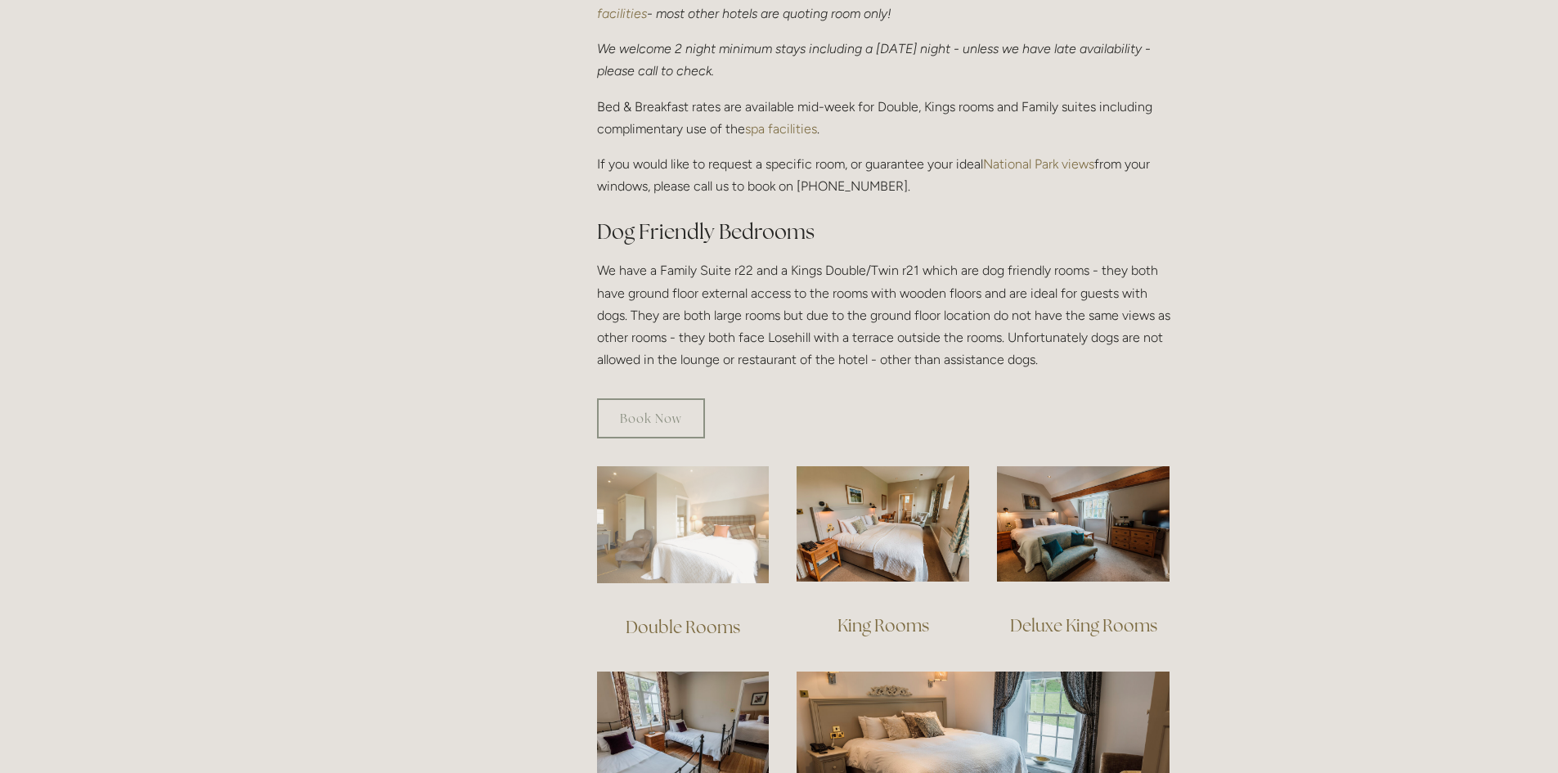  Describe the element at coordinates (883, 315) in the screenshot. I see `p: We have a Family Suite r22 and a Kings Double/Twin r21 which are dog friendly rooms - they both h...` at that location.